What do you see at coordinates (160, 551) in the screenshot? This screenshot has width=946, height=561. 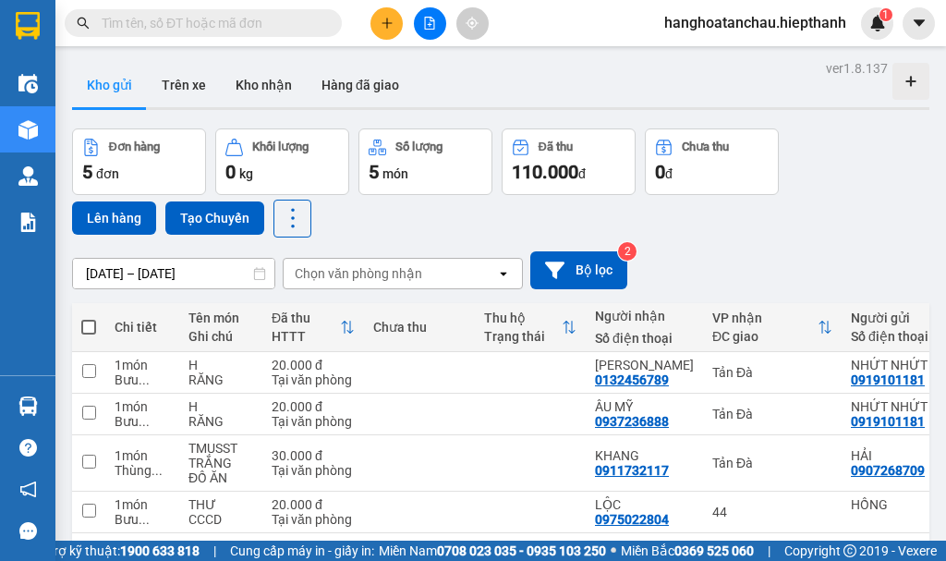 I see `strong: 1900 633 818` at bounding box center [160, 551].